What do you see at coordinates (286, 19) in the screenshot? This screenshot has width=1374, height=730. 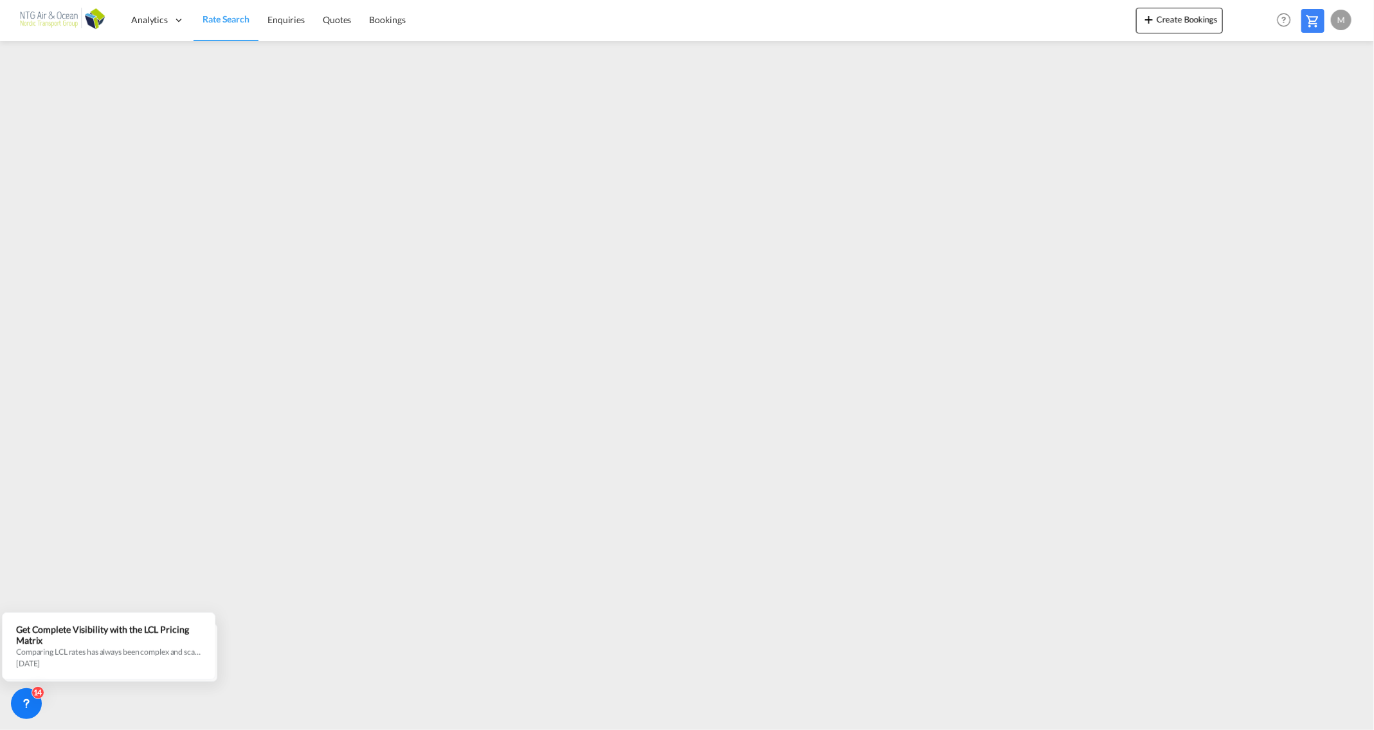 I see `span: Enquiries` at bounding box center [286, 19].